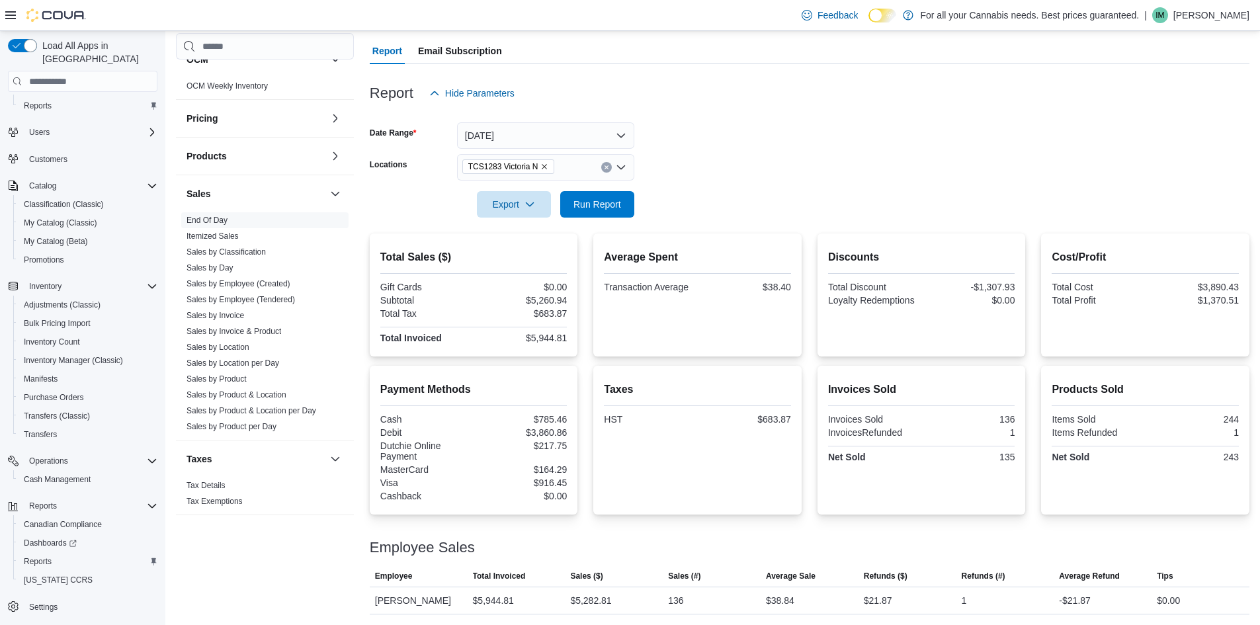 This screenshot has width=1260, height=625. I want to click on div: Visa, so click(425, 483).